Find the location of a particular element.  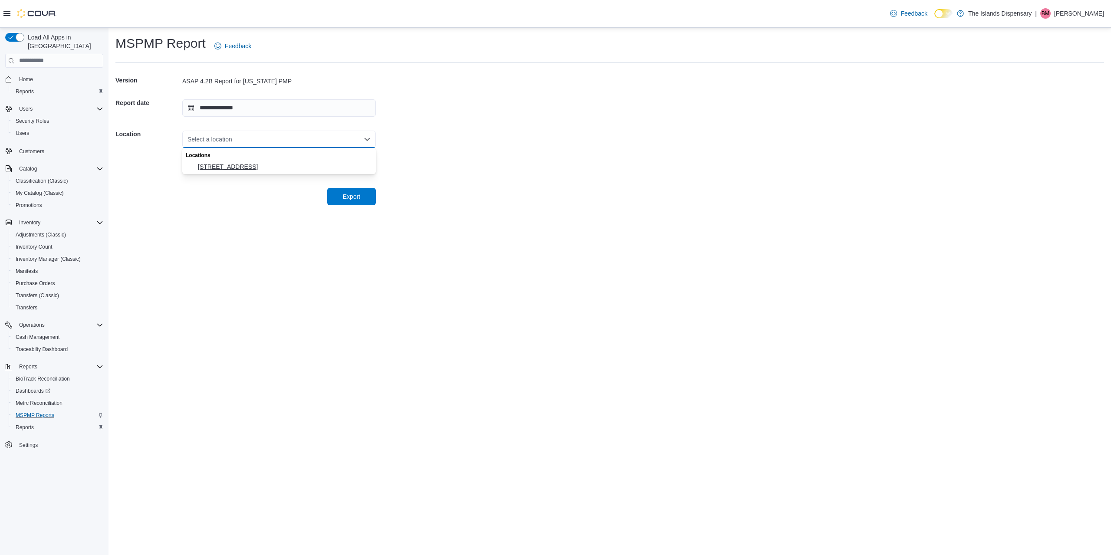

div: Choose from the following options is located at coordinates (279, 161).